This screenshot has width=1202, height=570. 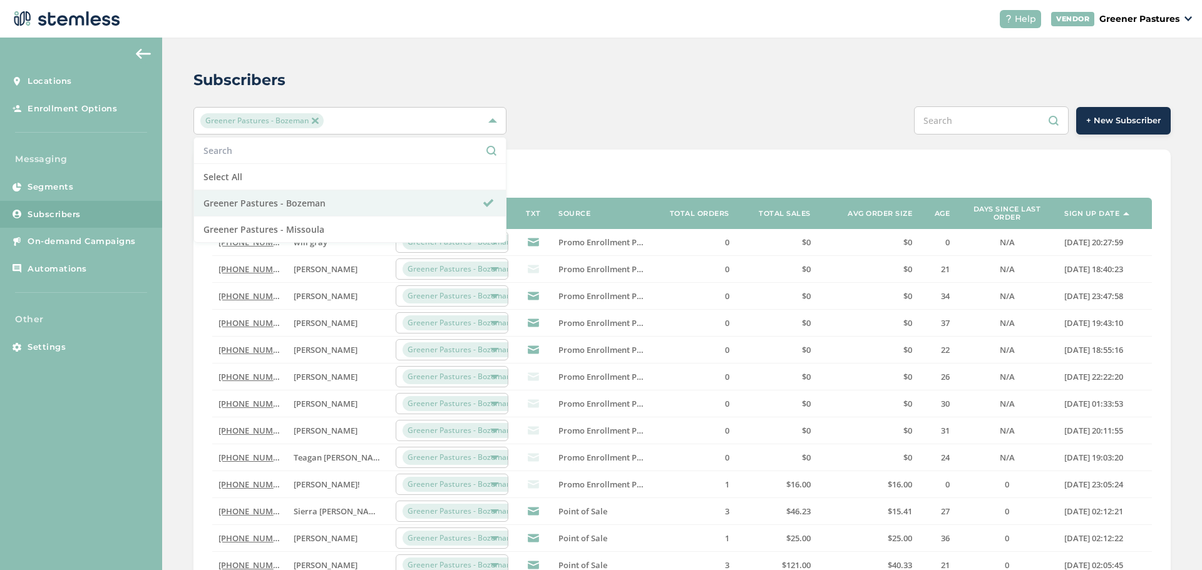 I want to click on span: $25.00, so click(x=899, y=538).